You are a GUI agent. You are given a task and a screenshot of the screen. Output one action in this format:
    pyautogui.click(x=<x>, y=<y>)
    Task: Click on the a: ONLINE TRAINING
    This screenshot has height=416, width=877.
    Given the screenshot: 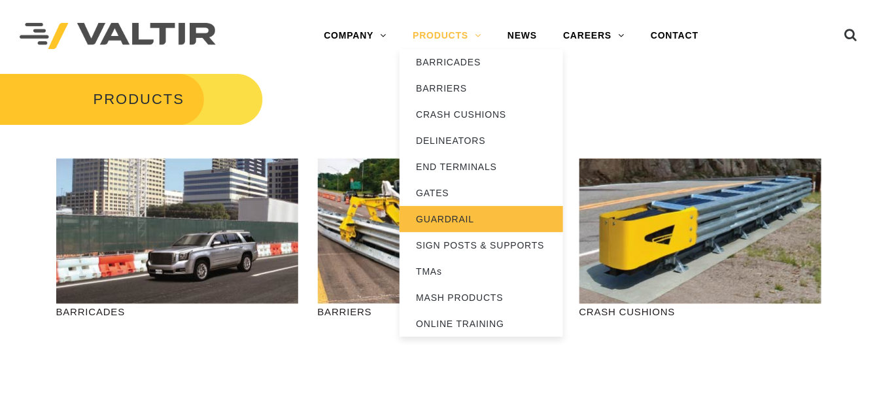 What is the action you would take?
    pyautogui.click(x=481, y=324)
    